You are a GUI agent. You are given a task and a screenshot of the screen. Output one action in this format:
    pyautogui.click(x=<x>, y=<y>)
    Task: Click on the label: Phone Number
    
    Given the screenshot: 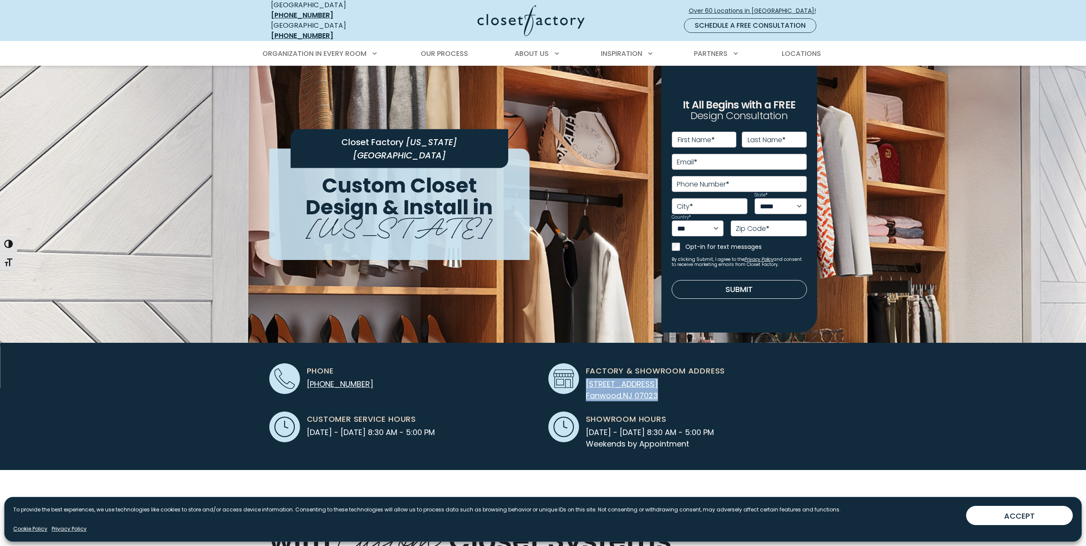 What is the action you would take?
    pyautogui.click(x=703, y=184)
    